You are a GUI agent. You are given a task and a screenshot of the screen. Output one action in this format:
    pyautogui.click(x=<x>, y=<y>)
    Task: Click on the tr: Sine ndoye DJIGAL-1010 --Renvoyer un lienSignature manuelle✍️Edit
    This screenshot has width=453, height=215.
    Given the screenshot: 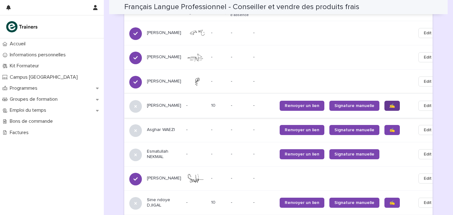 What is the action you would take?
    pyautogui.click(x=286, y=202)
    